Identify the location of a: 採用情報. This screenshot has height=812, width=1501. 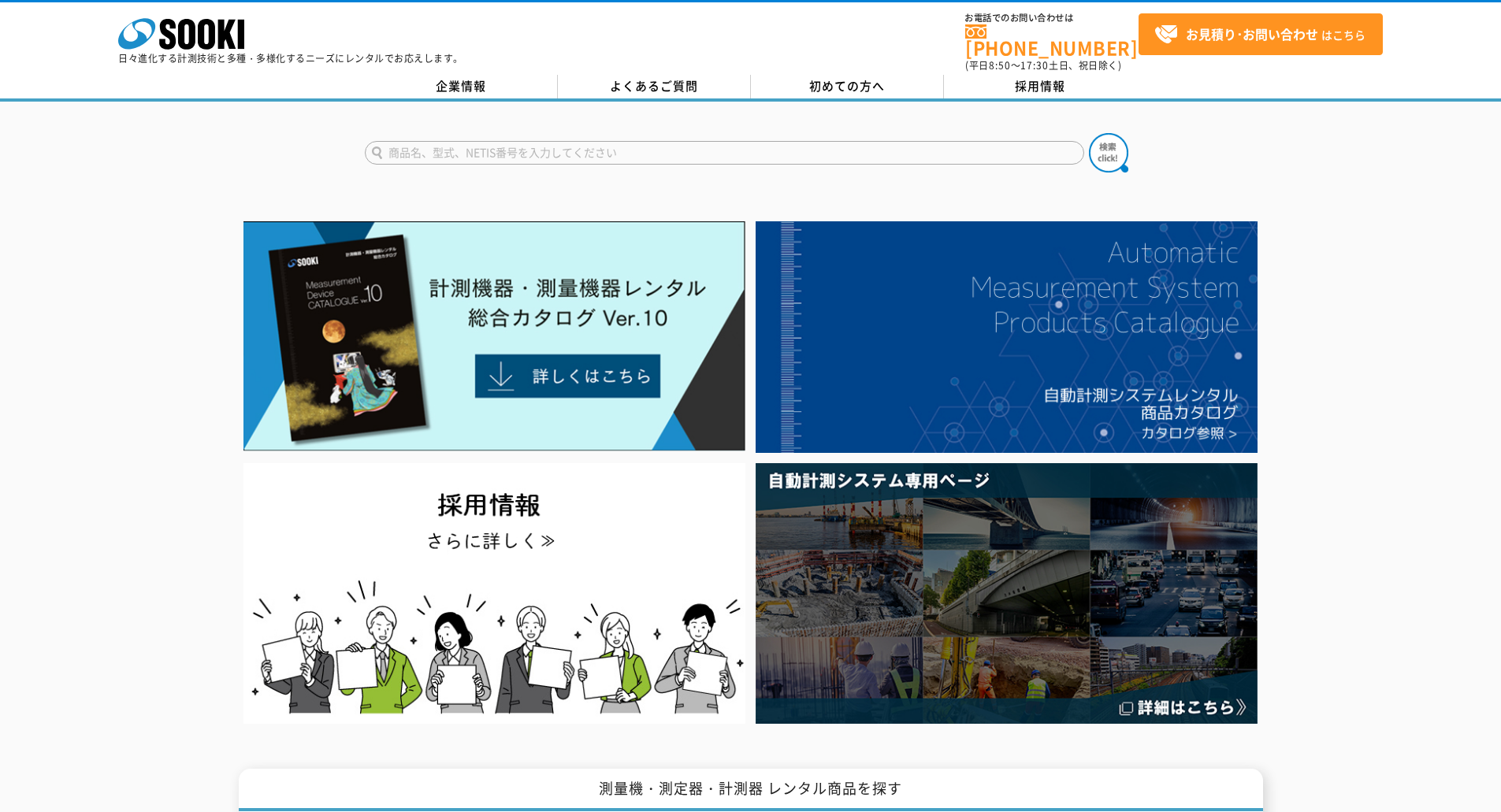
(1040, 86).